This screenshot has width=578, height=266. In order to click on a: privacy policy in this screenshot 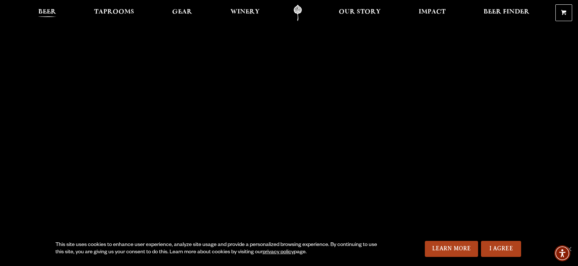, I will do `click(278, 253)`.